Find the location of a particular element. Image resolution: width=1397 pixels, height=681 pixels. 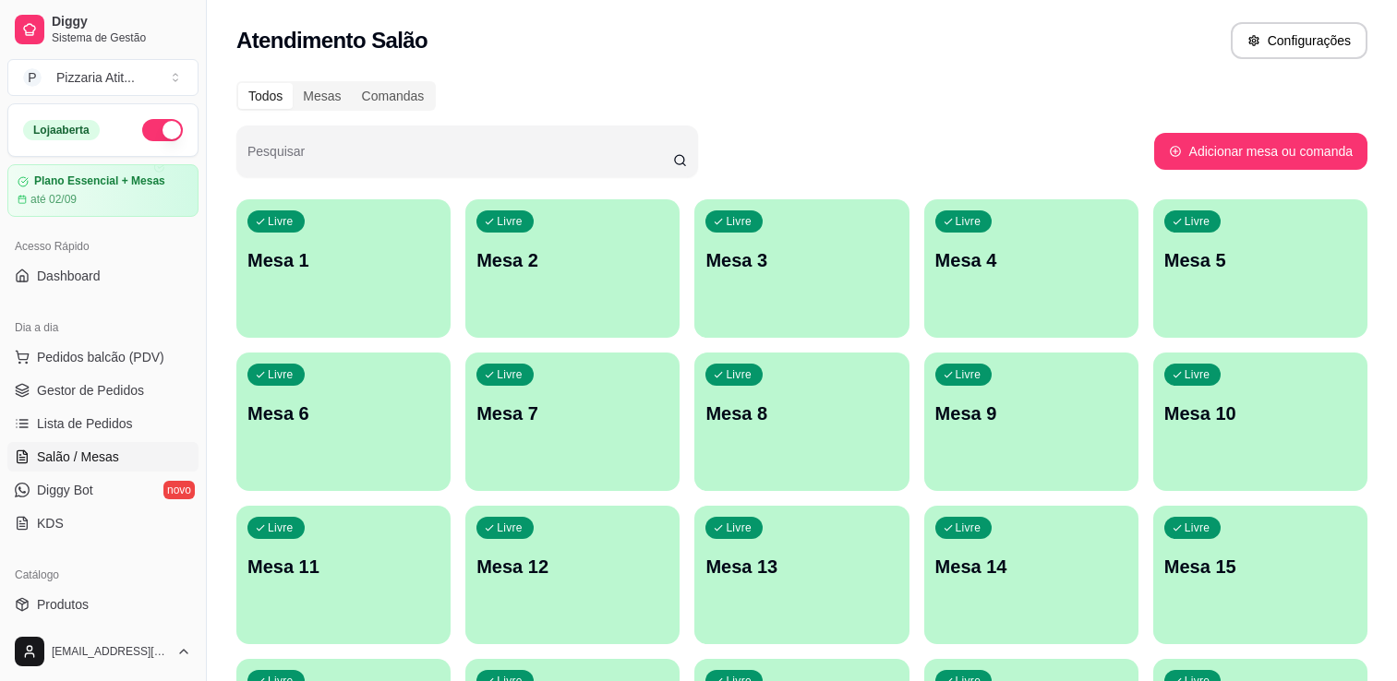

span: Sistema de Gestão is located at coordinates (121, 38).